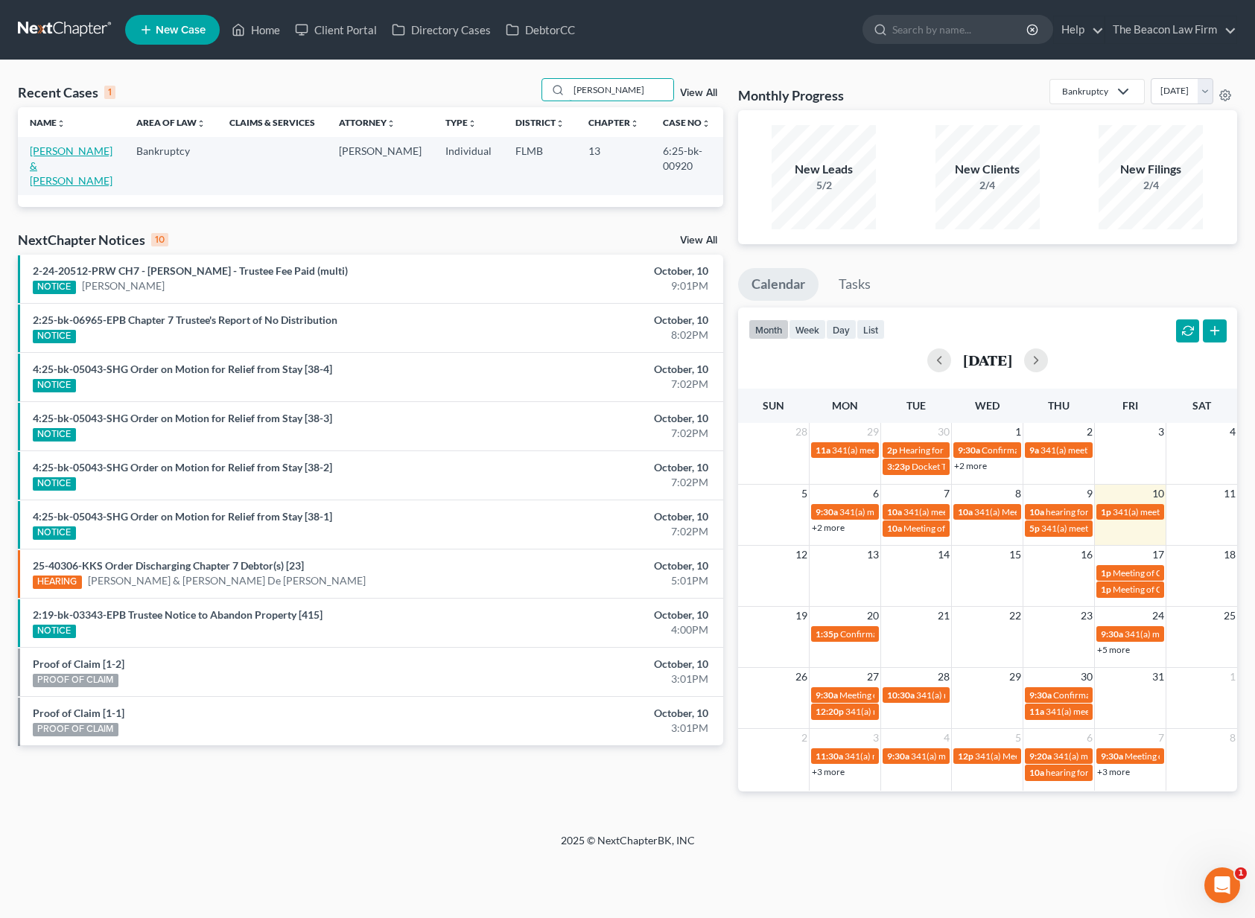  I want to click on button: week, so click(807, 329).